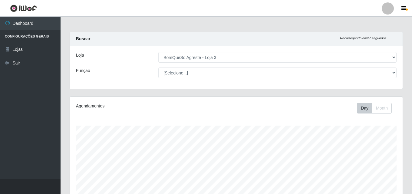 Image resolution: width=412 pixels, height=194 pixels. What do you see at coordinates (377, 108) in the screenshot?
I see `div: Toolbar with button groups` at bounding box center [377, 108].